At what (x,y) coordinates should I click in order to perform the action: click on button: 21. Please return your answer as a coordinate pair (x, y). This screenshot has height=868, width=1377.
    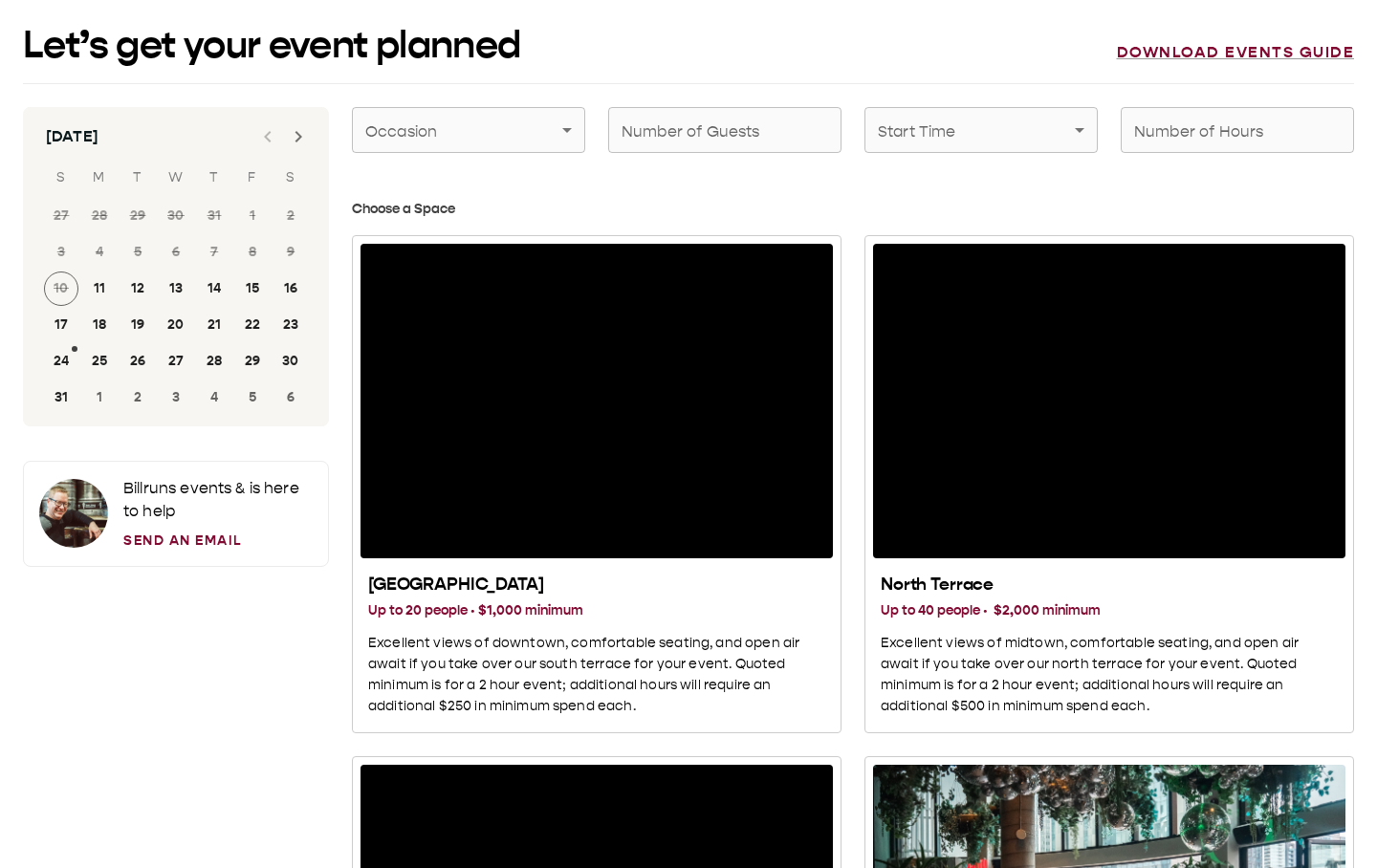
    Looking at the image, I should click on (214, 326).